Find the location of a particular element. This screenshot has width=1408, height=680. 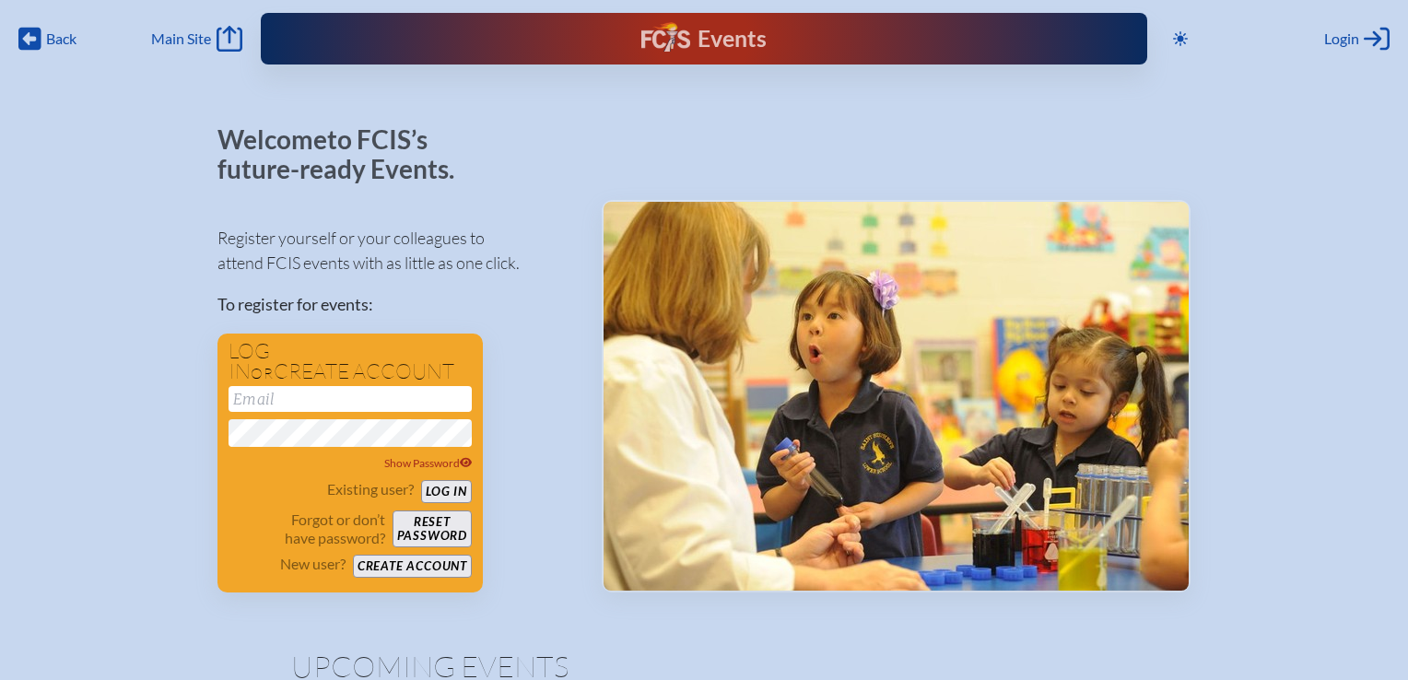

p: Forgot or don’t have password? is located at coordinates (307, 529).